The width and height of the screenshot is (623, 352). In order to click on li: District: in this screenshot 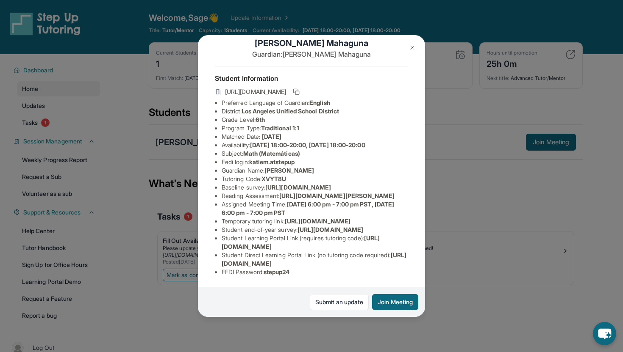, I will do `click(315, 111)`.